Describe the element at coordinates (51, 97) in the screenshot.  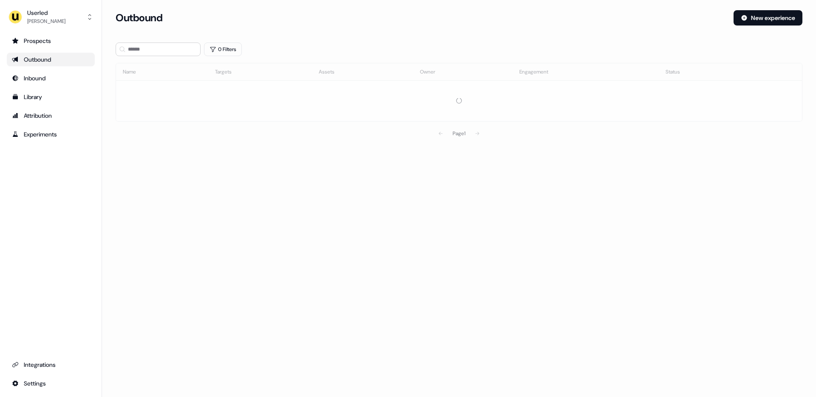
I see `div: Library` at that location.